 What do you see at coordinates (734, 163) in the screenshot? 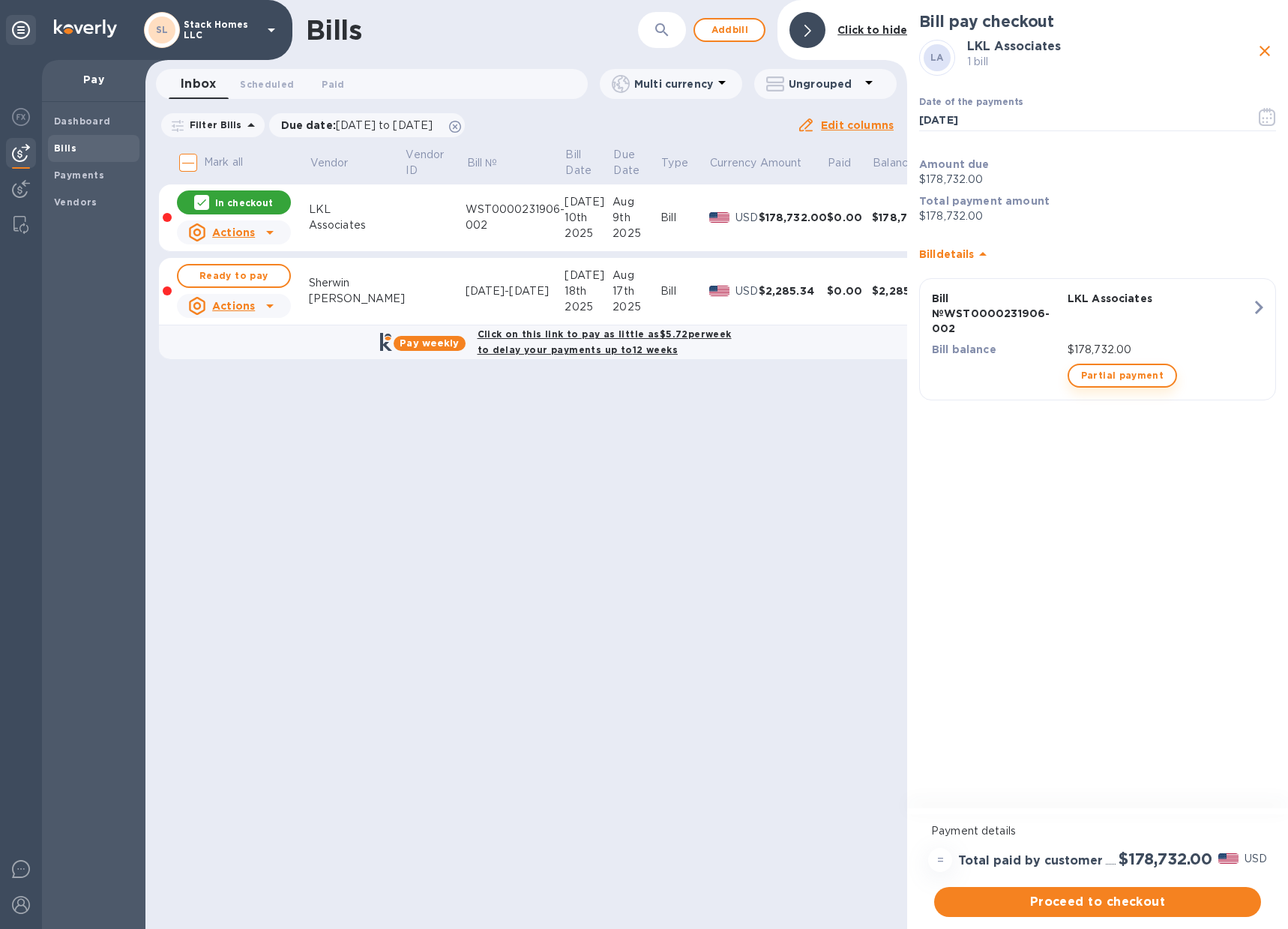
I see `span: Currency` at bounding box center [734, 163].